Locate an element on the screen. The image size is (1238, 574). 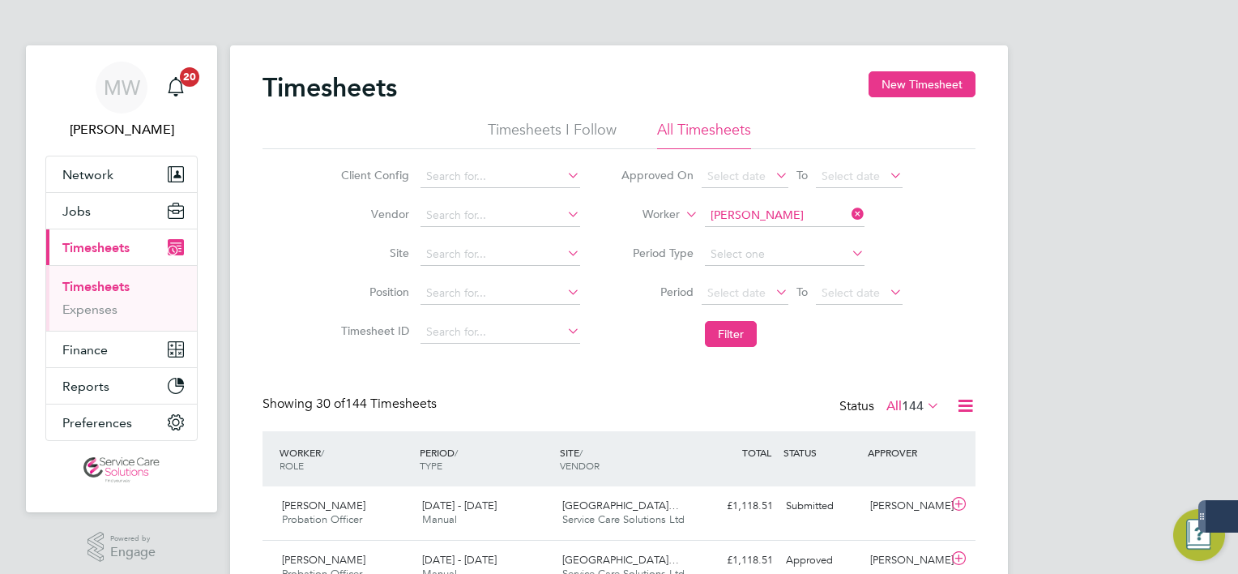
span: Timesheets is located at coordinates (96, 247).